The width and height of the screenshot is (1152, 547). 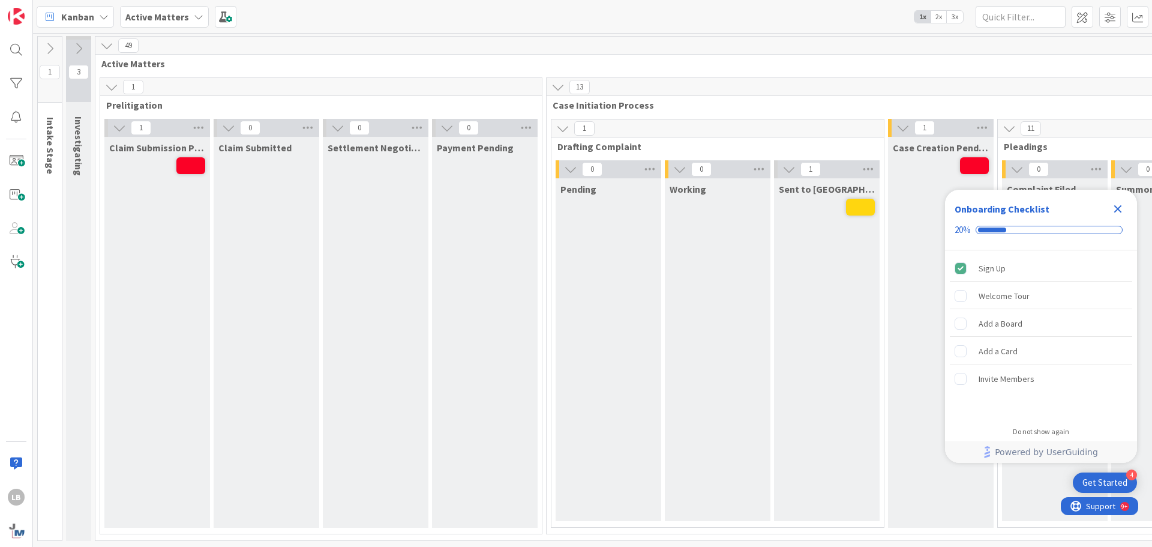 What do you see at coordinates (688, 189) in the screenshot?
I see `span: Working` at bounding box center [688, 189].